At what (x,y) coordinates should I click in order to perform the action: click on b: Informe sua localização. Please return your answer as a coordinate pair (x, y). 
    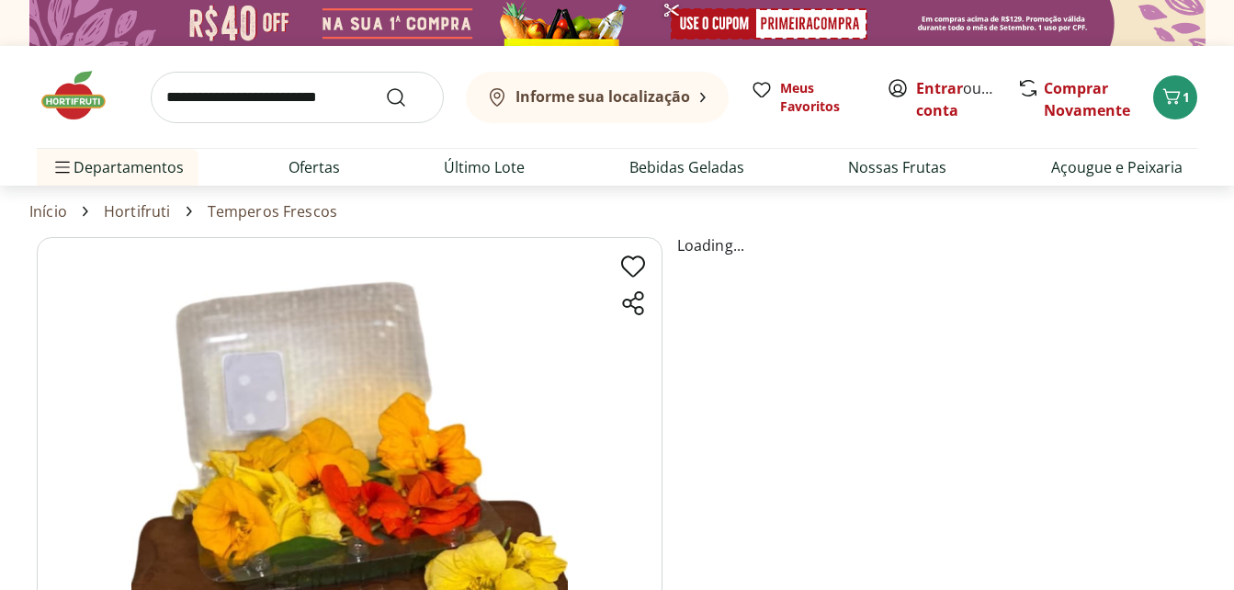
    Looking at the image, I should click on (603, 96).